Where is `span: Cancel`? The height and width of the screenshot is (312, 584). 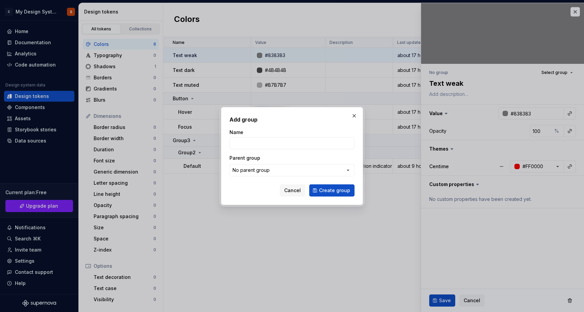 span: Cancel is located at coordinates (292, 191).